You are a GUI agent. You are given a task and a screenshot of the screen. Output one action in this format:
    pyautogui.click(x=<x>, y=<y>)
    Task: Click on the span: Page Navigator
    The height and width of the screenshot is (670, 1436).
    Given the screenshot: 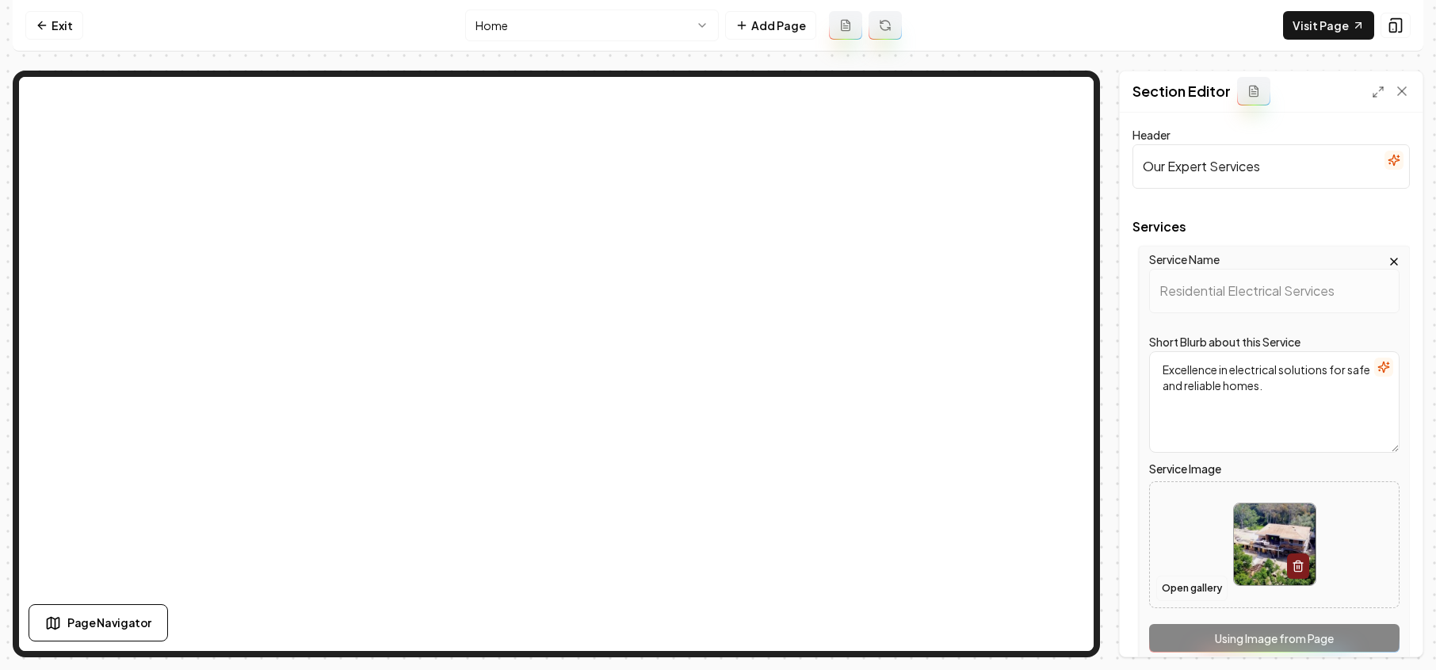 What is the action you would take?
    pyautogui.click(x=109, y=622)
    